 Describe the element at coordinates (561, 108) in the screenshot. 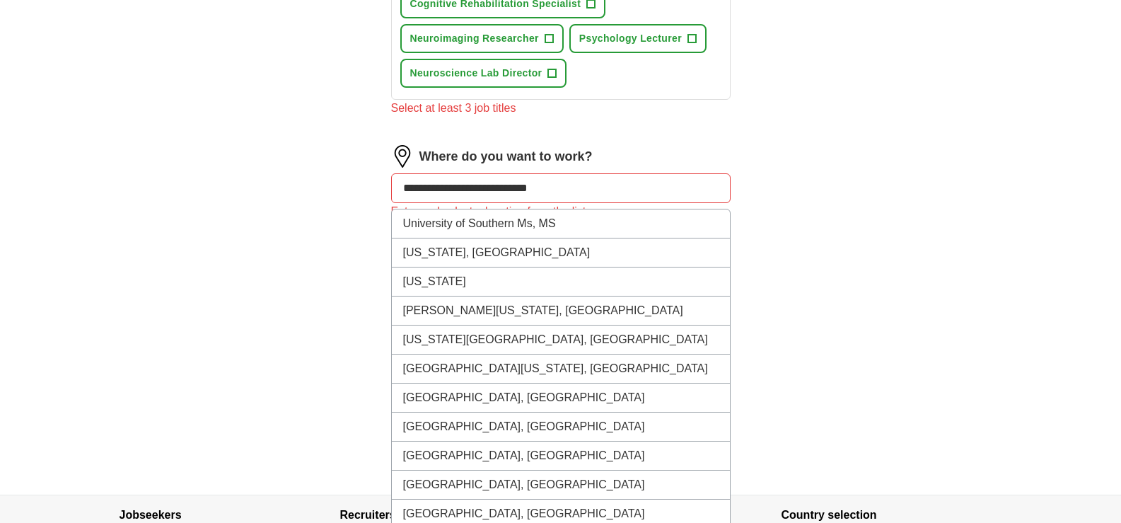

I see `div: Select at least 3 job titles` at that location.